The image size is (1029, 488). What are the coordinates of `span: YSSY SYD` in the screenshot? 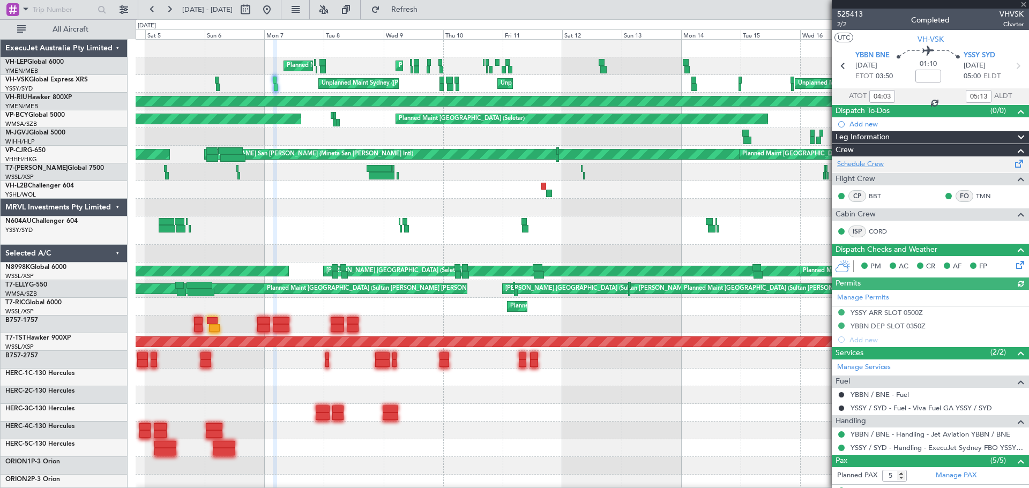 It's located at (979, 56).